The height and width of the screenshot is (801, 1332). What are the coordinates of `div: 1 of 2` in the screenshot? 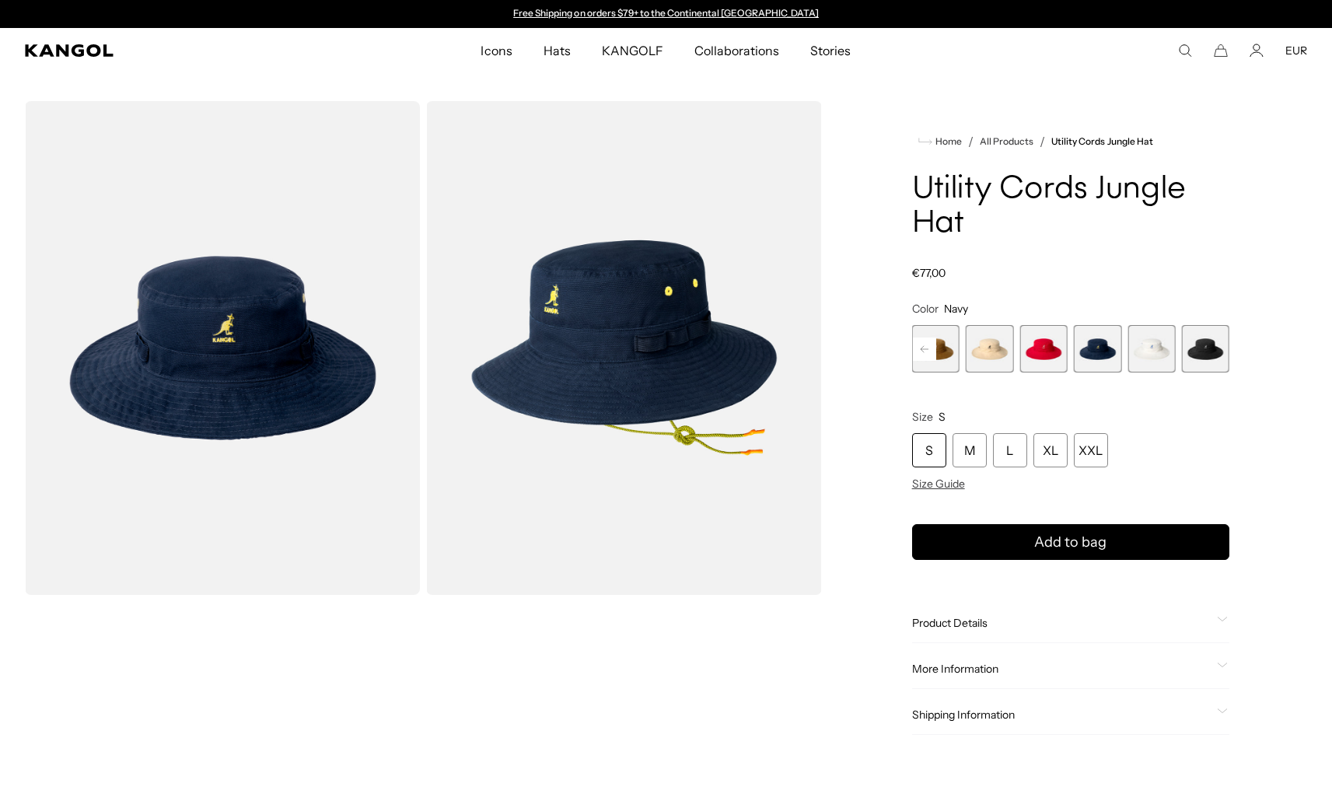 It's located at (666, 14).